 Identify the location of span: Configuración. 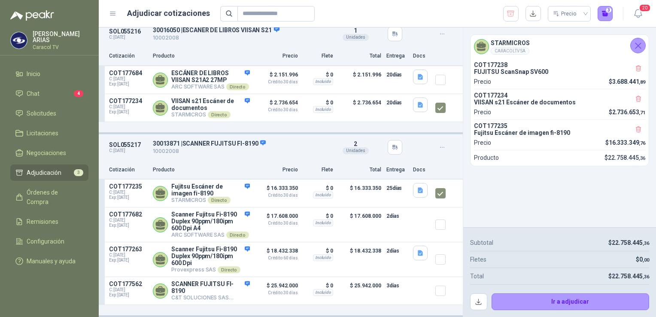
(45, 241).